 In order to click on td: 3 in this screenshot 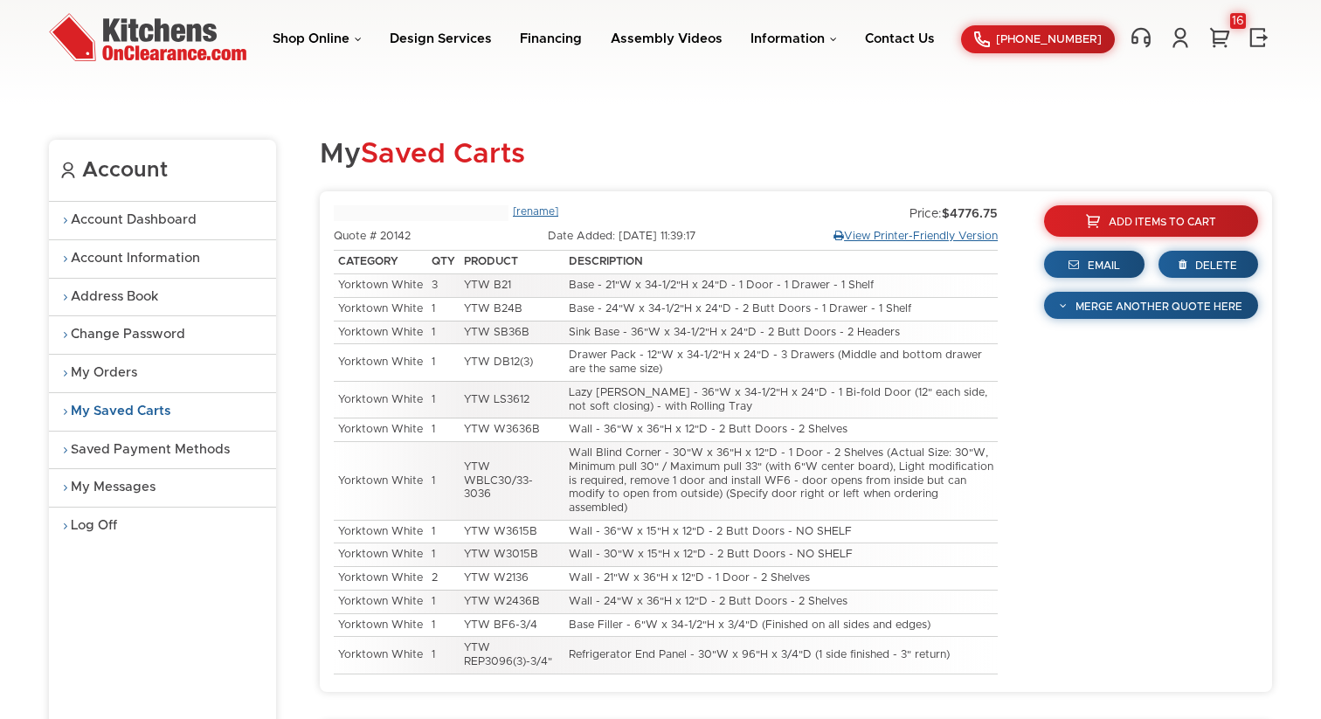, I will do `click(443, 286)`.